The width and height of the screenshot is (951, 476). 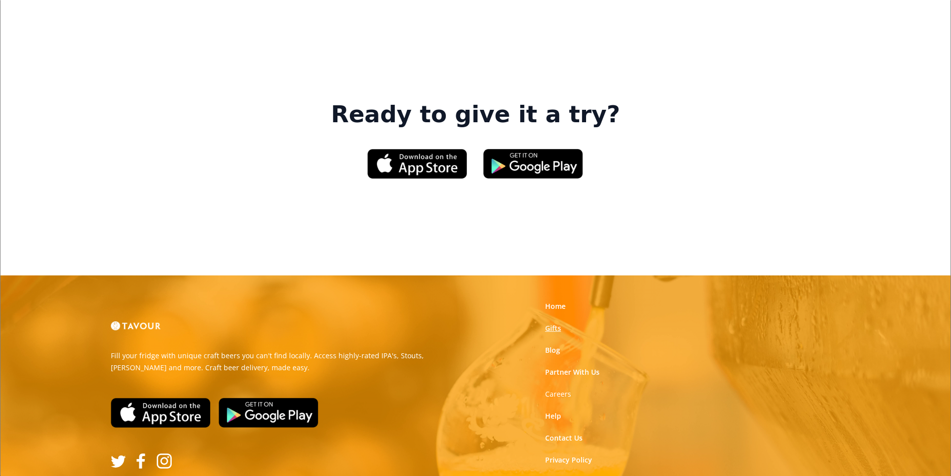 What do you see at coordinates (558, 395) in the screenshot?
I see `a: Careers` at bounding box center [558, 395].